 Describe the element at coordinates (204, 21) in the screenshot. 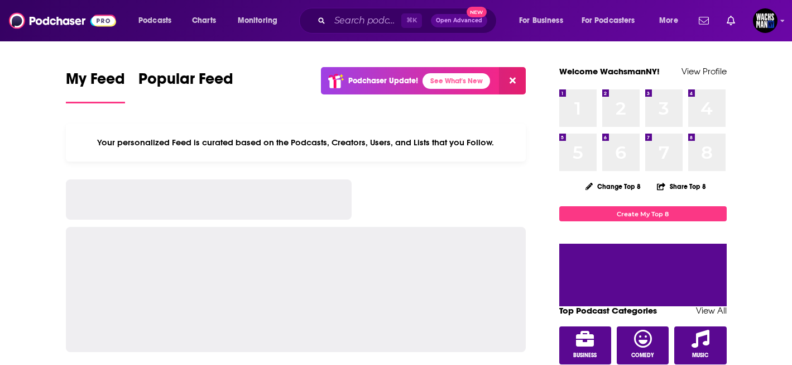

I see `a: Charts` at that location.